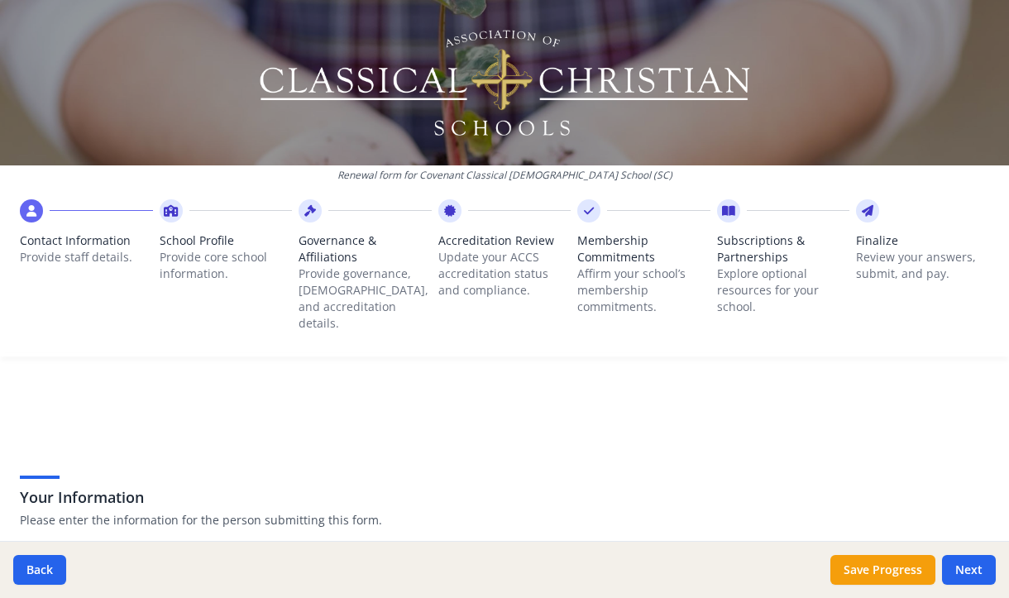 Image resolution: width=1009 pixels, height=598 pixels. What do you see at coordinates (504, 497) in the screenshot?
I see `h3: Your Information` at bounding box center [504, 497].